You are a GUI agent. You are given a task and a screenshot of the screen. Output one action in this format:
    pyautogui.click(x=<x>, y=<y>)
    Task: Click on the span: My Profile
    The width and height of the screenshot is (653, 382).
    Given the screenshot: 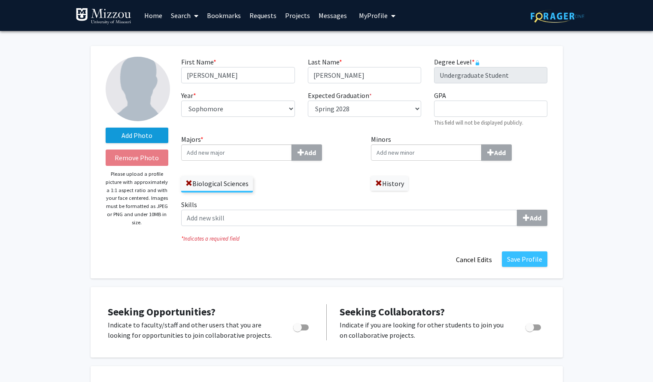 What is the action you would take?
    pyautogui.click(x=373, y=15)
    